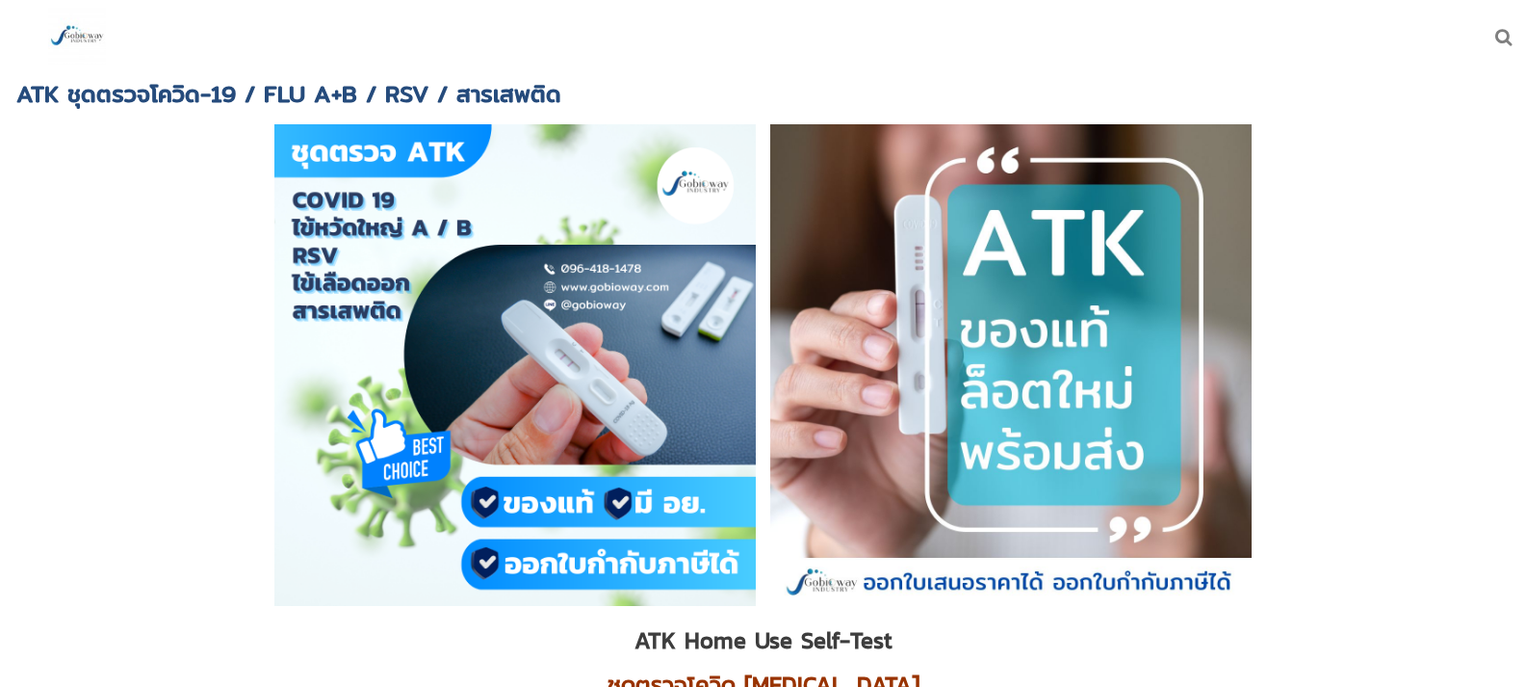  I want to click on span: ATK Home Use Self-Test, so click(764, 639).